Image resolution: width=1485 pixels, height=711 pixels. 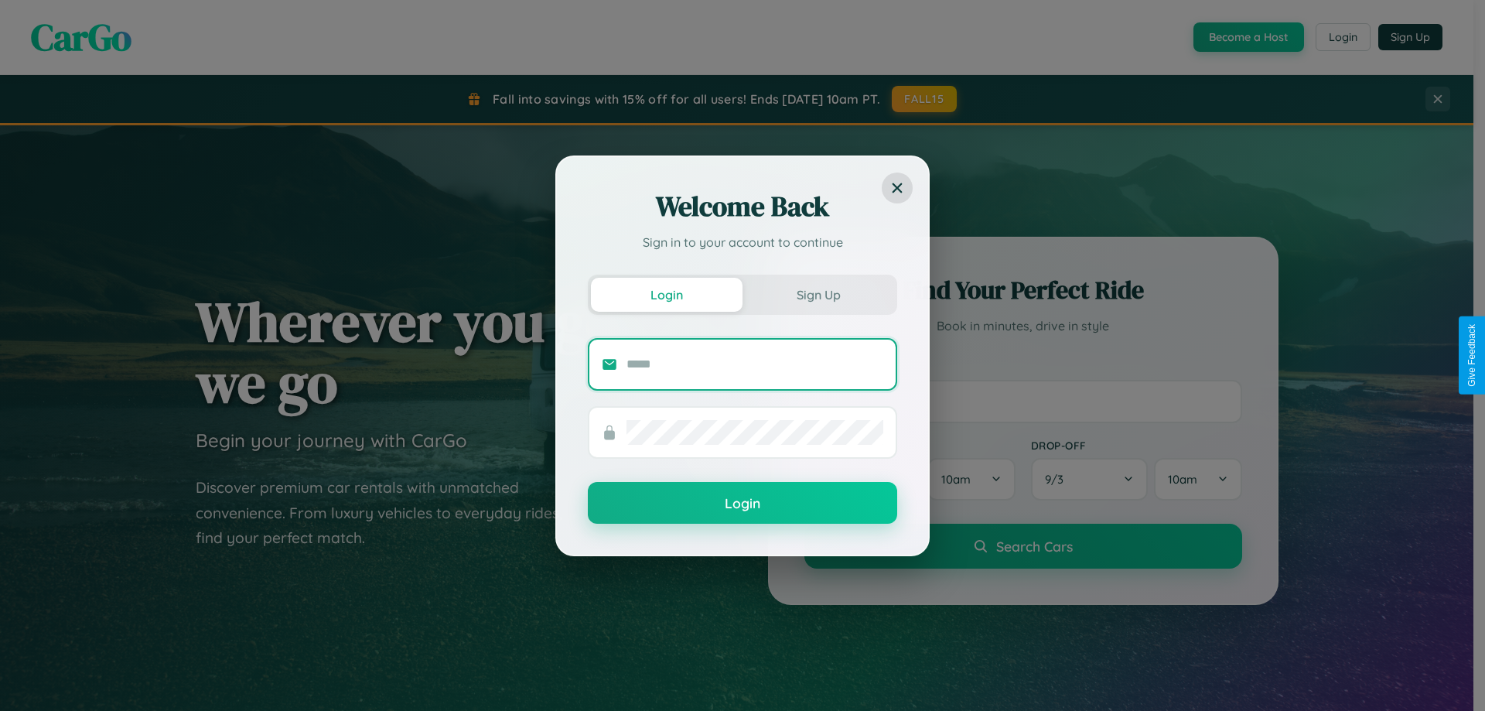 What do you see at coordinates (742, 242) in the screenshot?
I see `p: Sign in to your account to continue` at bounding box center [742, 242].